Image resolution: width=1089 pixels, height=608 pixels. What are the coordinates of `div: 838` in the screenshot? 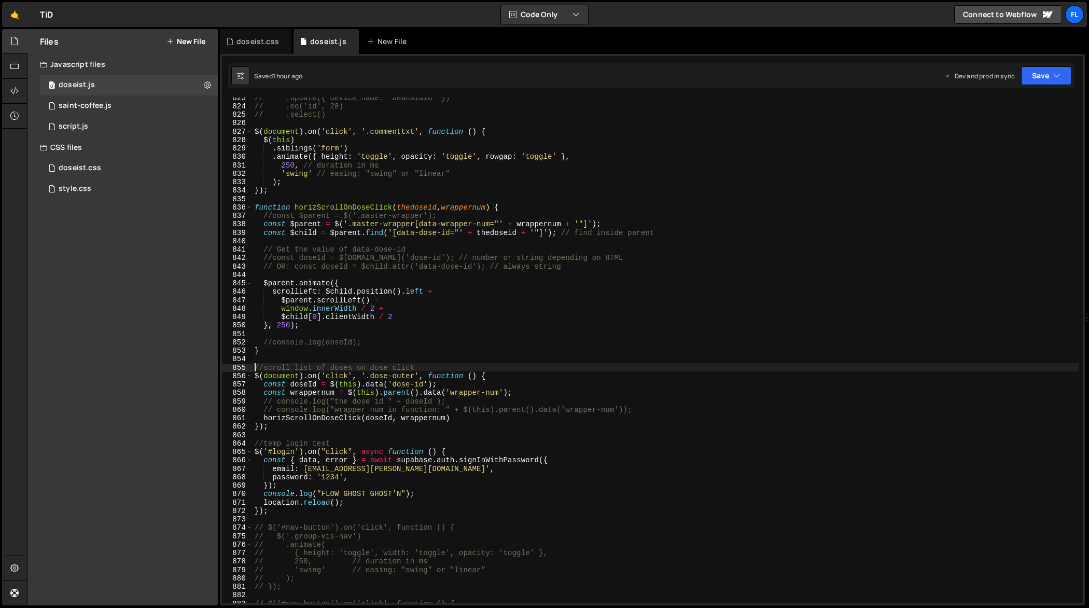 It's located at (237, 224).